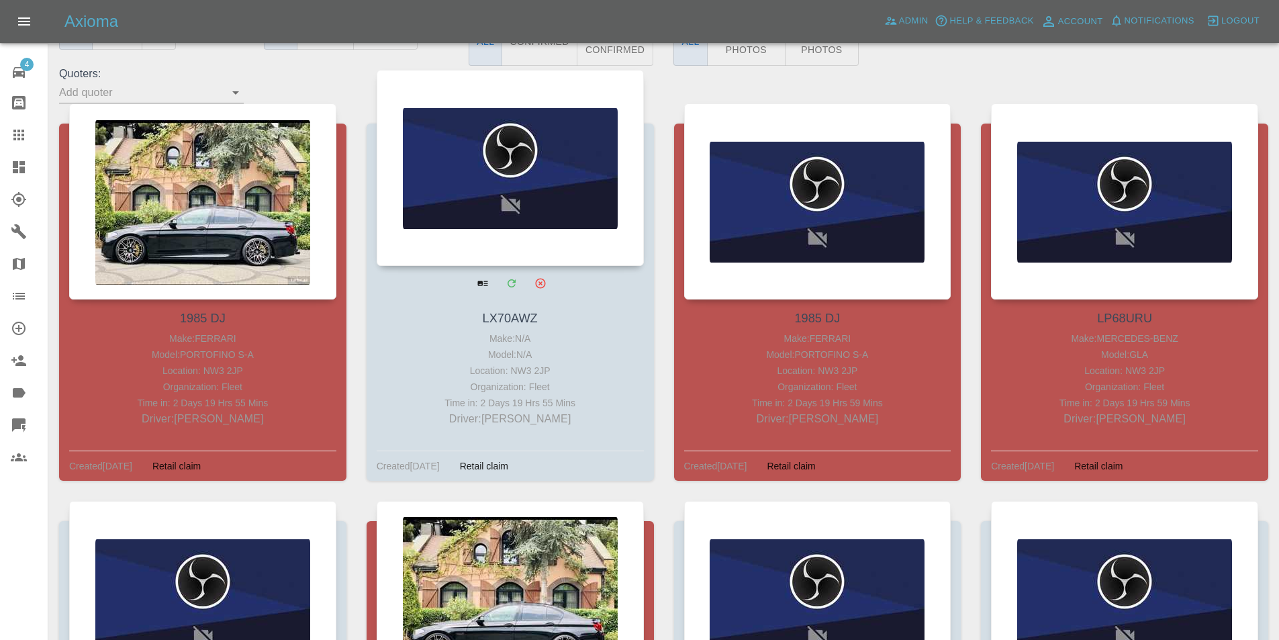 This screenshot has width=1279, height=640. I want to click on button: Archive, so click(540, 283).